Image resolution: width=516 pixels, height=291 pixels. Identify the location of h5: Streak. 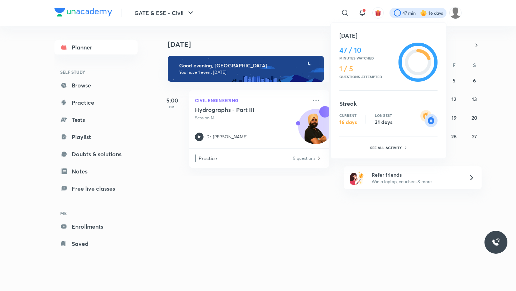
(389, 104).